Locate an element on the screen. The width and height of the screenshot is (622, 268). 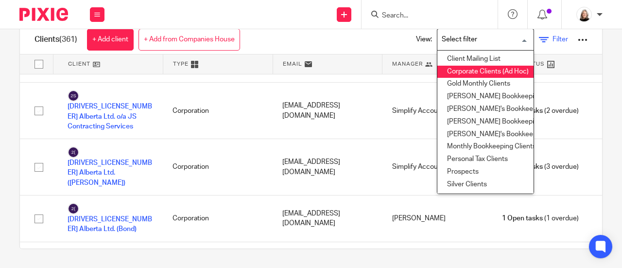
li: Corporate Clients (Ad Hoc) is located at coordinates (486, 72).